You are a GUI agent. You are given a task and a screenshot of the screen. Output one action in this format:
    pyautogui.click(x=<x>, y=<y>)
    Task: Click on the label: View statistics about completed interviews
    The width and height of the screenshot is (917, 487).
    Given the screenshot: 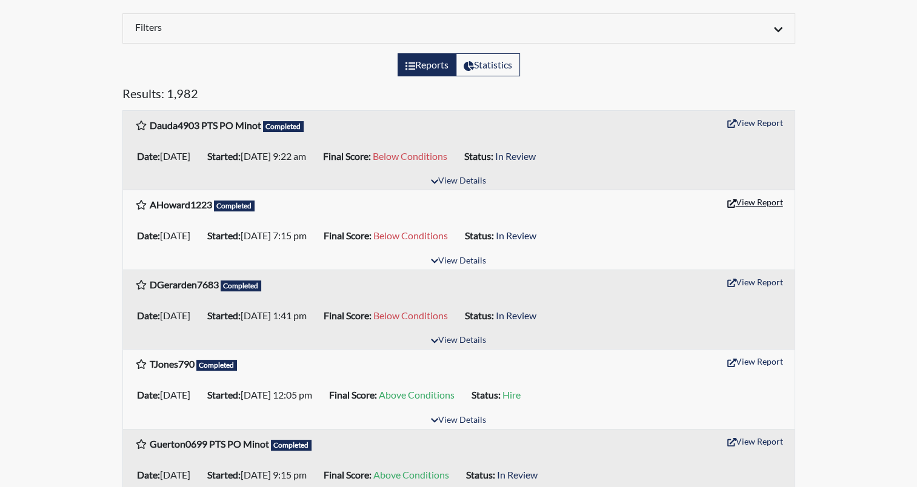 What is the action you would take?
    pyautogui.click(x=488, y=65)
    